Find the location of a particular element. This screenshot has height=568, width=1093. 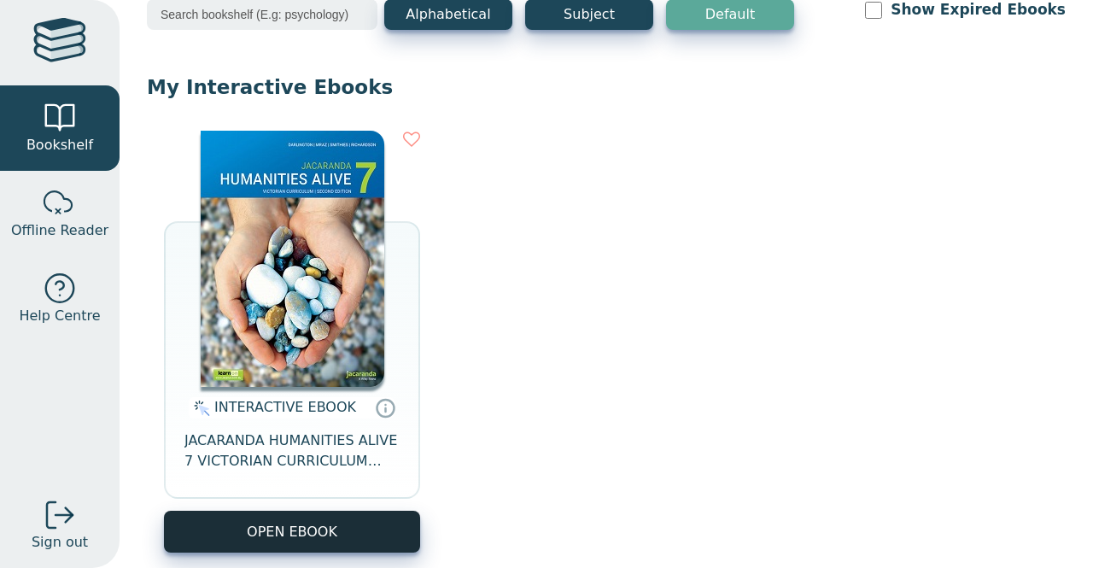

img: interactive.svg is located at coordinates (199, 408).